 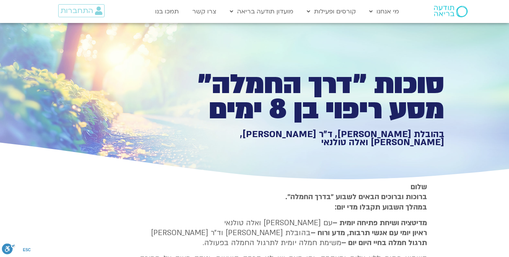 I want to click on a: מועדון תודעה בריאה, so click(x=261, y=11).